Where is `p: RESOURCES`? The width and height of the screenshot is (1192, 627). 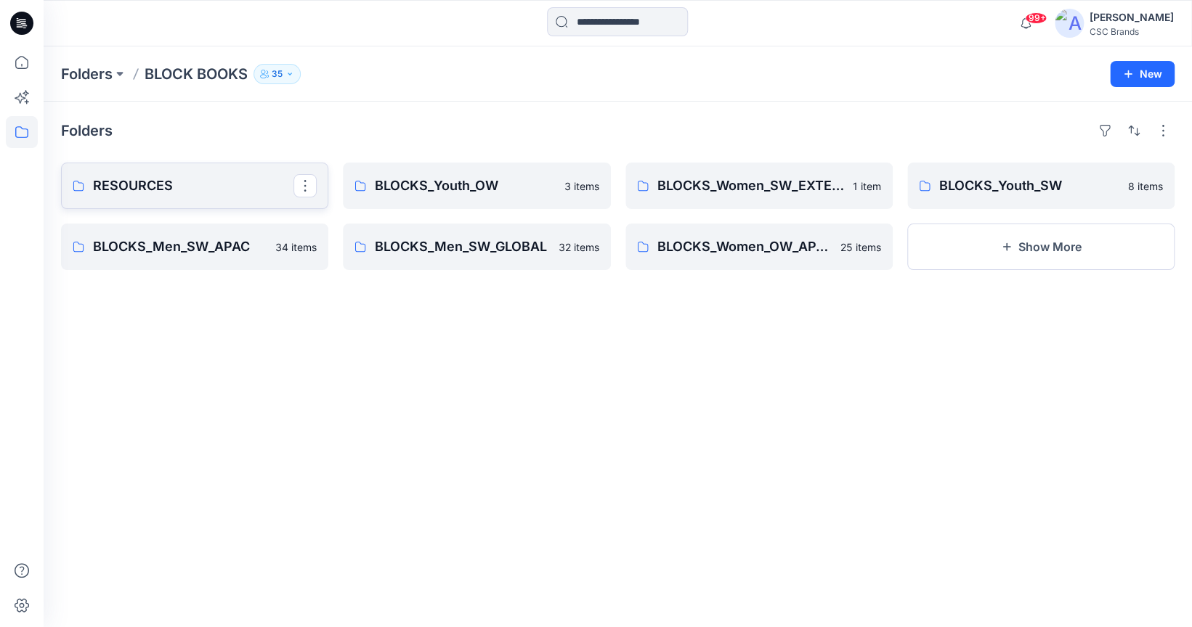 p: RESOURCES is located at coordinates (193, 186).